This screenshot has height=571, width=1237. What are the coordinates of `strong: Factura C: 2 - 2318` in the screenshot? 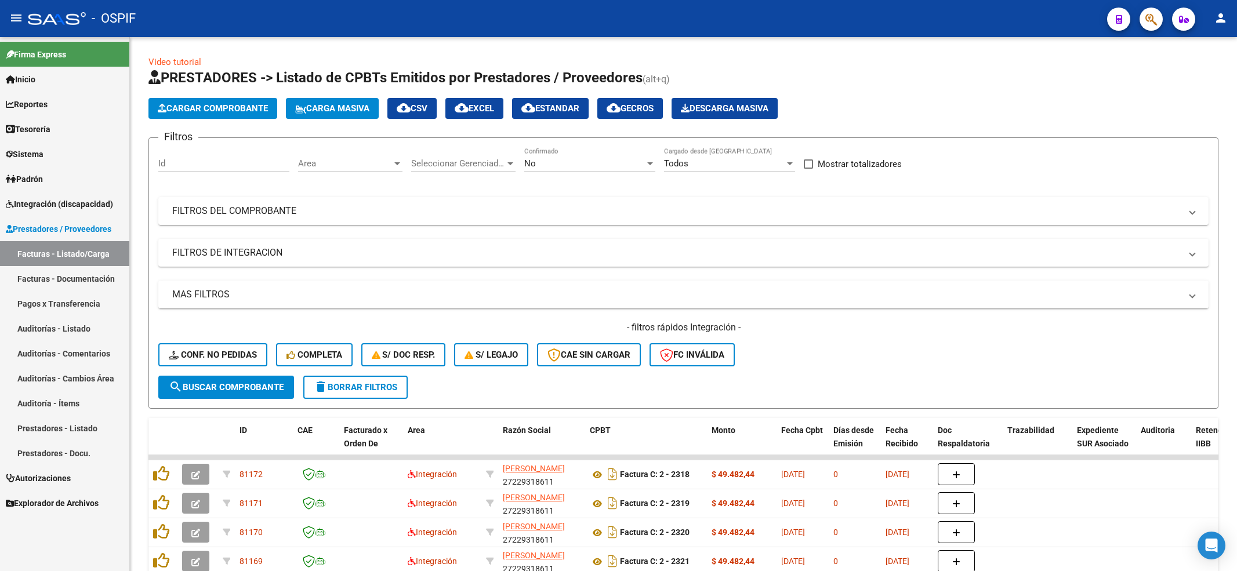 It's located at (655, 475).